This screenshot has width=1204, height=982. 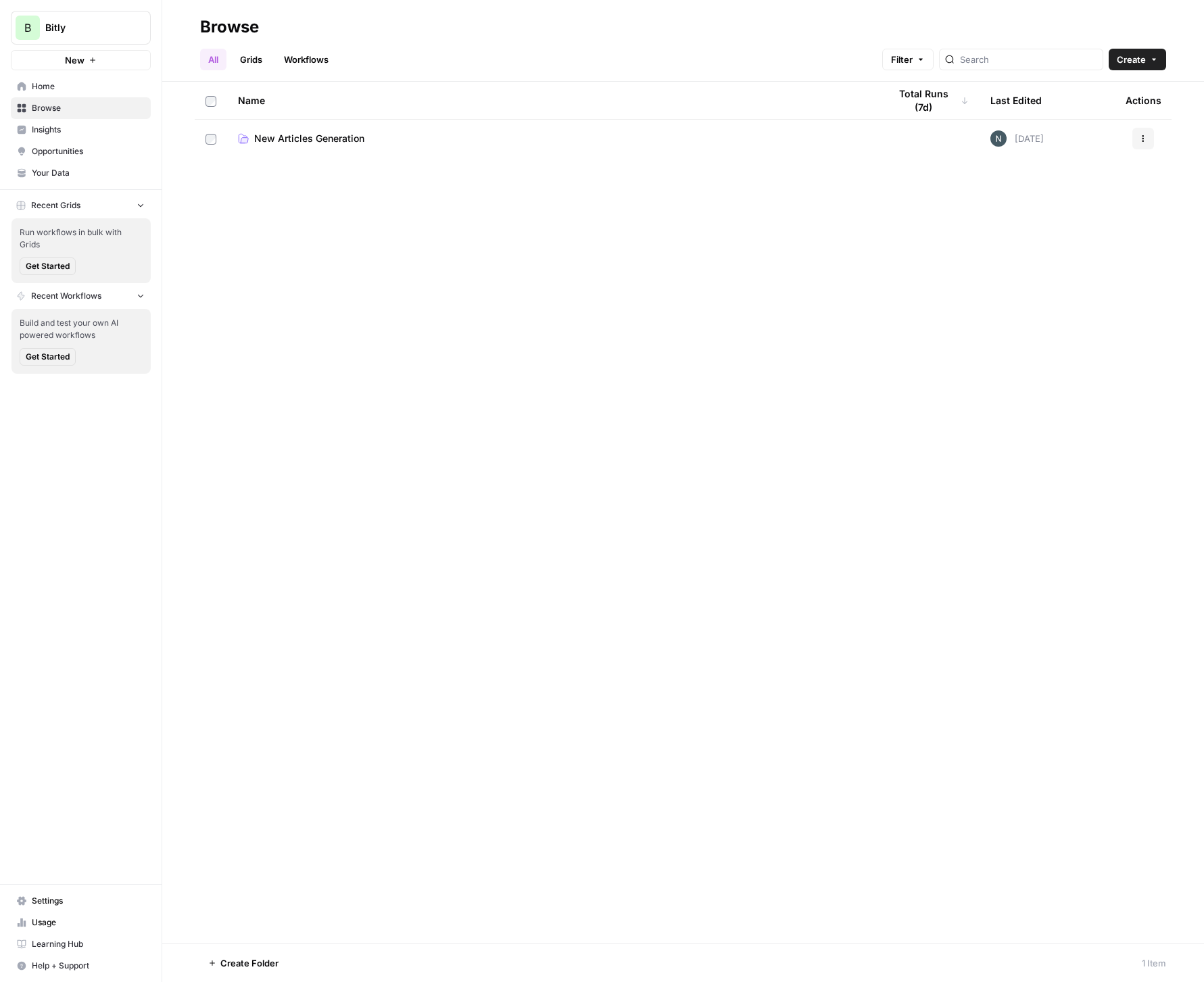 What do you see at coordinates (80, 86) in the screenshot?
I see `a: Home` at bounding box center [80, 86].